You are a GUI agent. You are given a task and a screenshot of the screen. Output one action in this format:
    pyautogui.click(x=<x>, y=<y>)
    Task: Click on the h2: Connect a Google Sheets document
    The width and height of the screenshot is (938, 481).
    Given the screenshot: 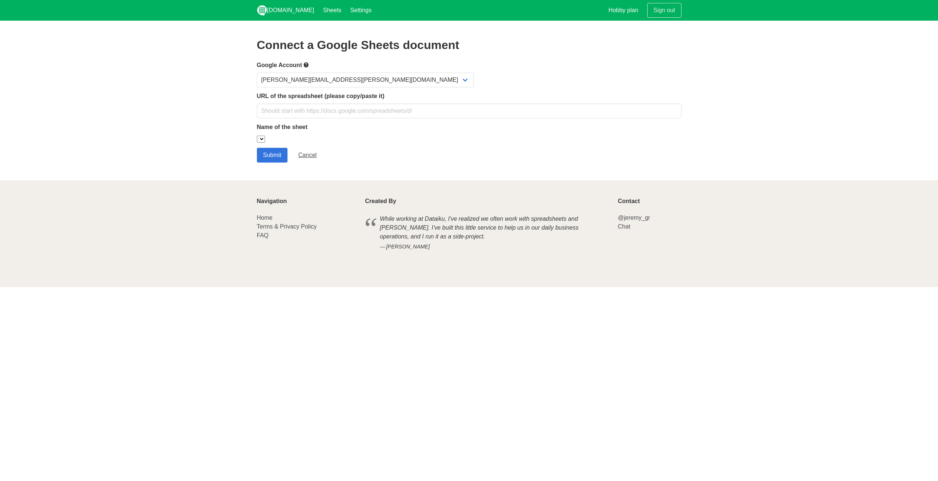 What is the action you would take?
    pyautogui.click(x=469, y=45)
    